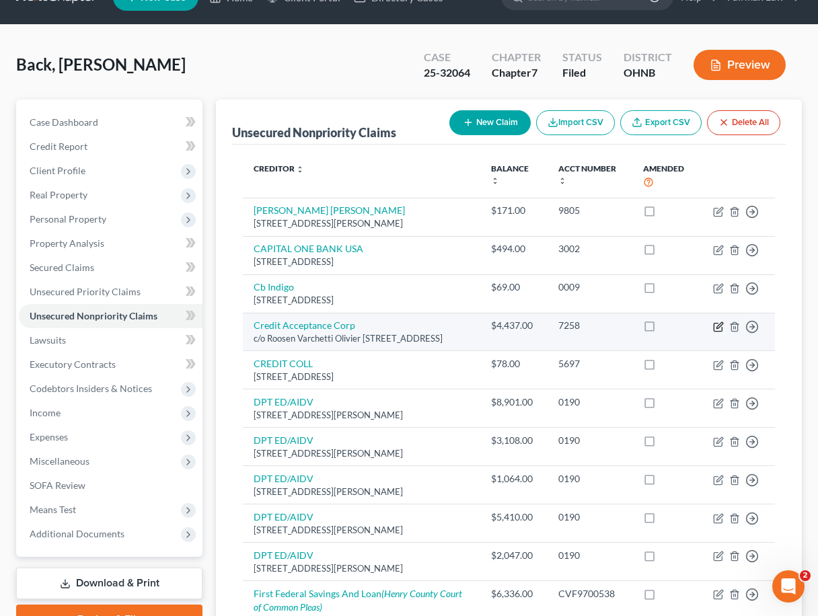  What do you see at coordinates (67, 243) in the screenshot?
I see `span: Property Analysis` at bounding box center [67, 243].